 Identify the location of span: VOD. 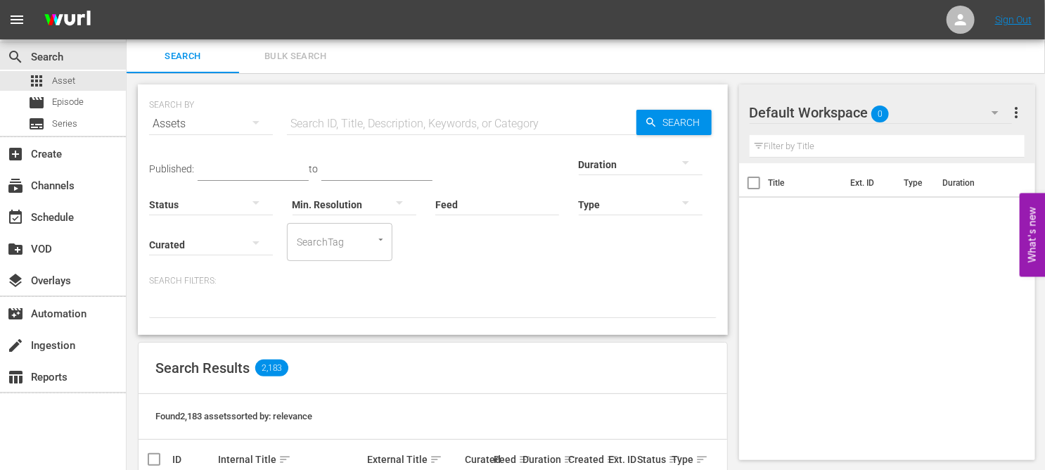
(15, 249).